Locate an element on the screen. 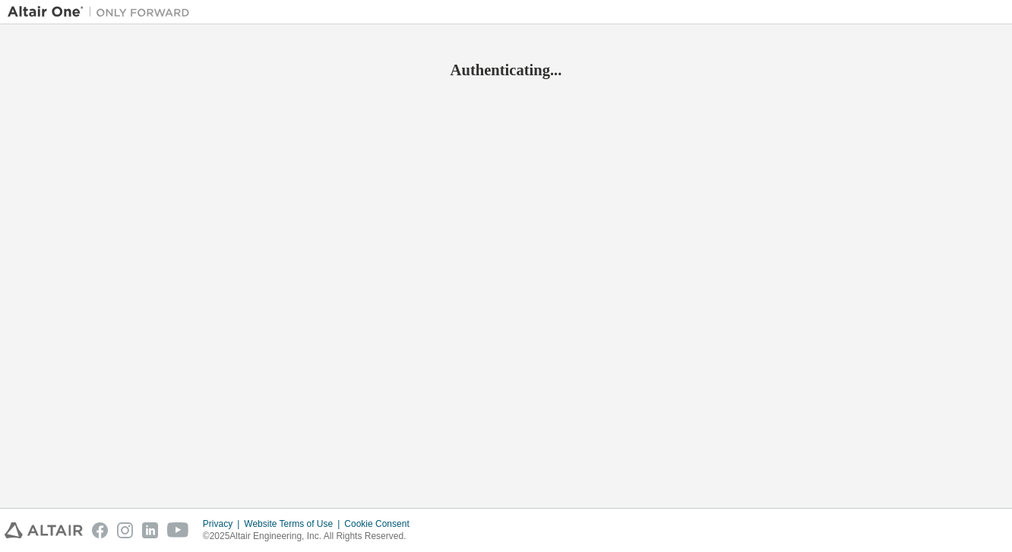 Image resolution: width=1012 pixels, height=552 pixels. img: linkedin.svg is located at coordinates (150, 530).